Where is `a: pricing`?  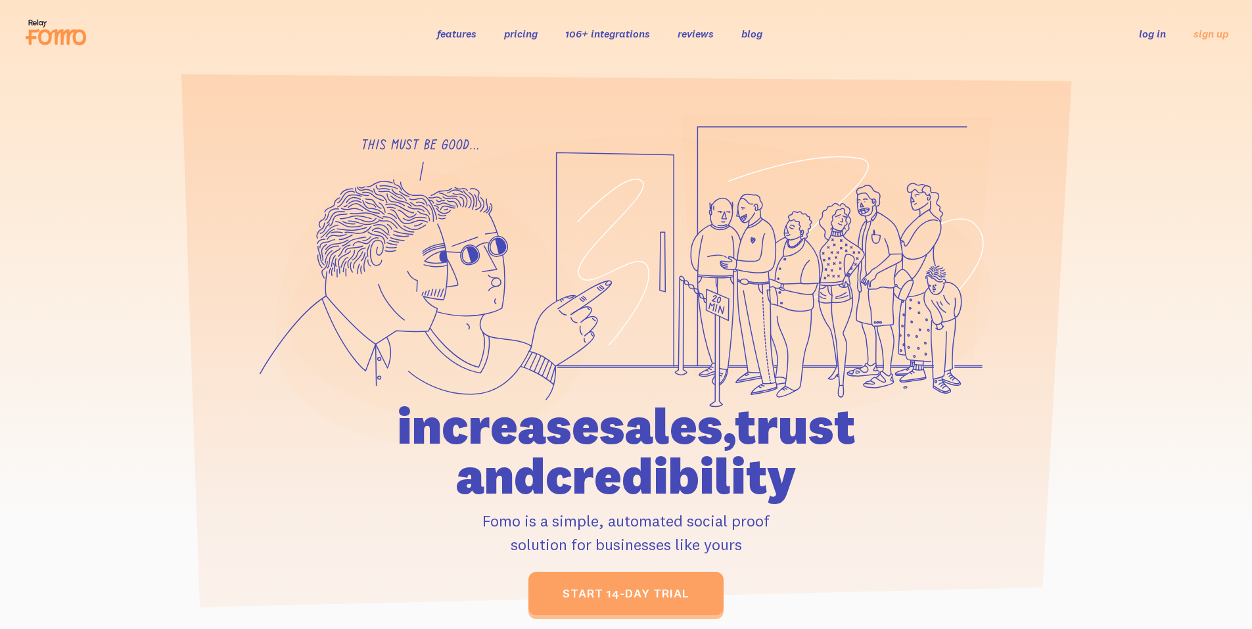
a: pricing is located at coordinates (520, 34).